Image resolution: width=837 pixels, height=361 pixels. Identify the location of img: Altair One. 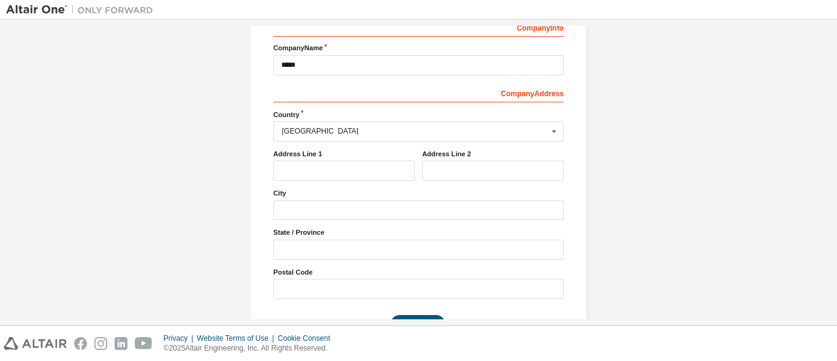
(83, 10).